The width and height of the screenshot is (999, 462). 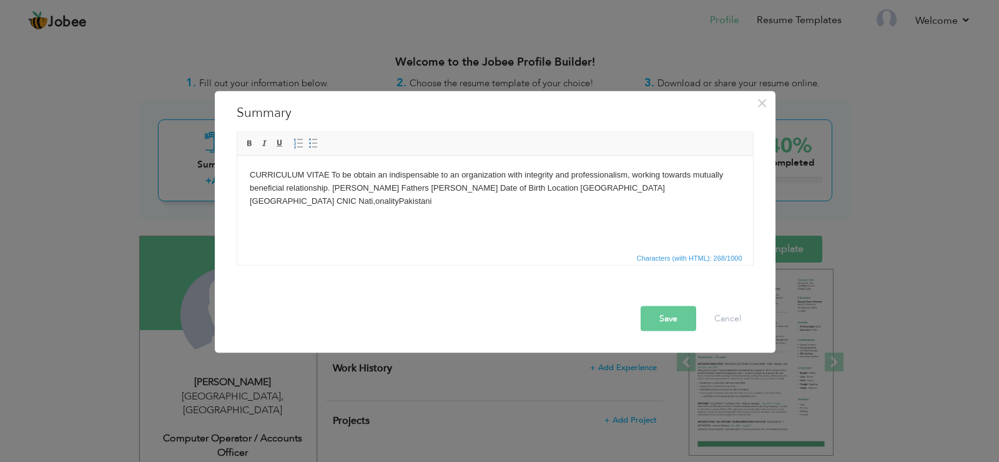 What do you see at coordinates (668, 318) in the screenshot?
I see `button: Save` at bounding box center [668, 318].